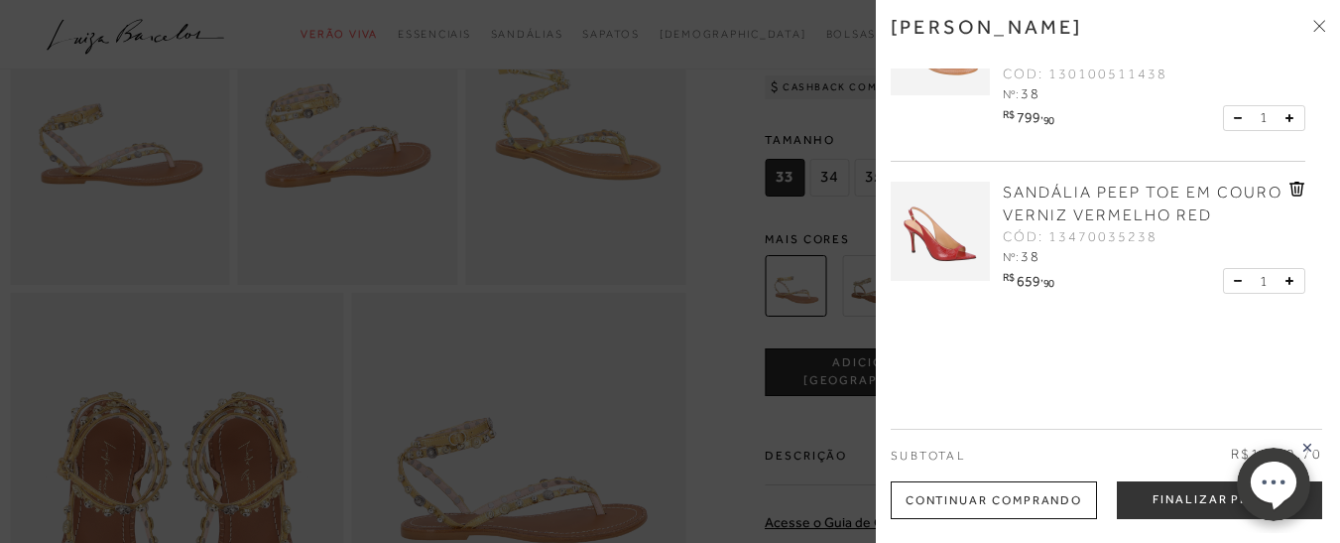  What do you see at coordinates (1219, 500) in the screenshot?
I see `button: Finalizar Pedido` at bounding box center [1219, 500].